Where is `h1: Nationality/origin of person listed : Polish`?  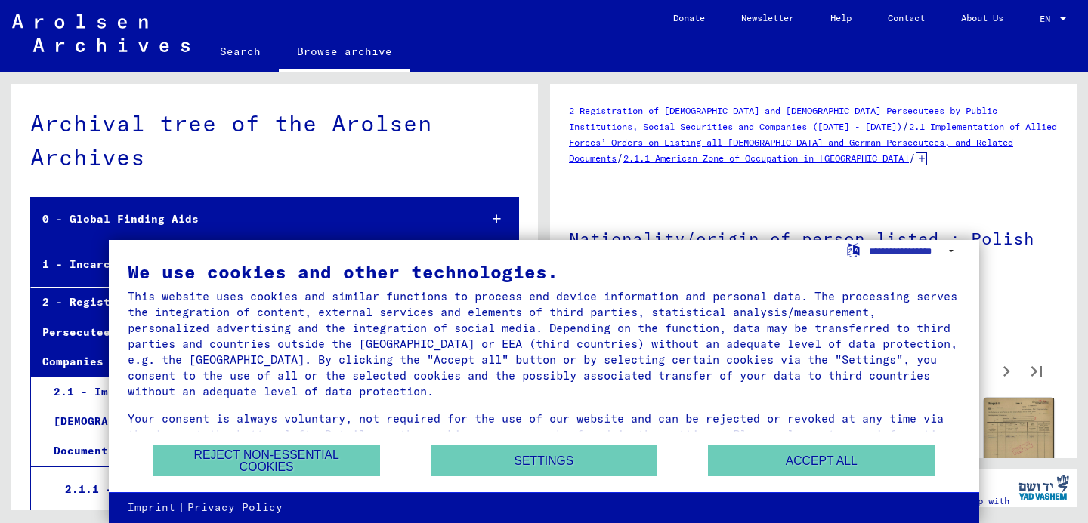 h1: Nationality/origin of person listed : Polish is located at coordinates (813, 237).